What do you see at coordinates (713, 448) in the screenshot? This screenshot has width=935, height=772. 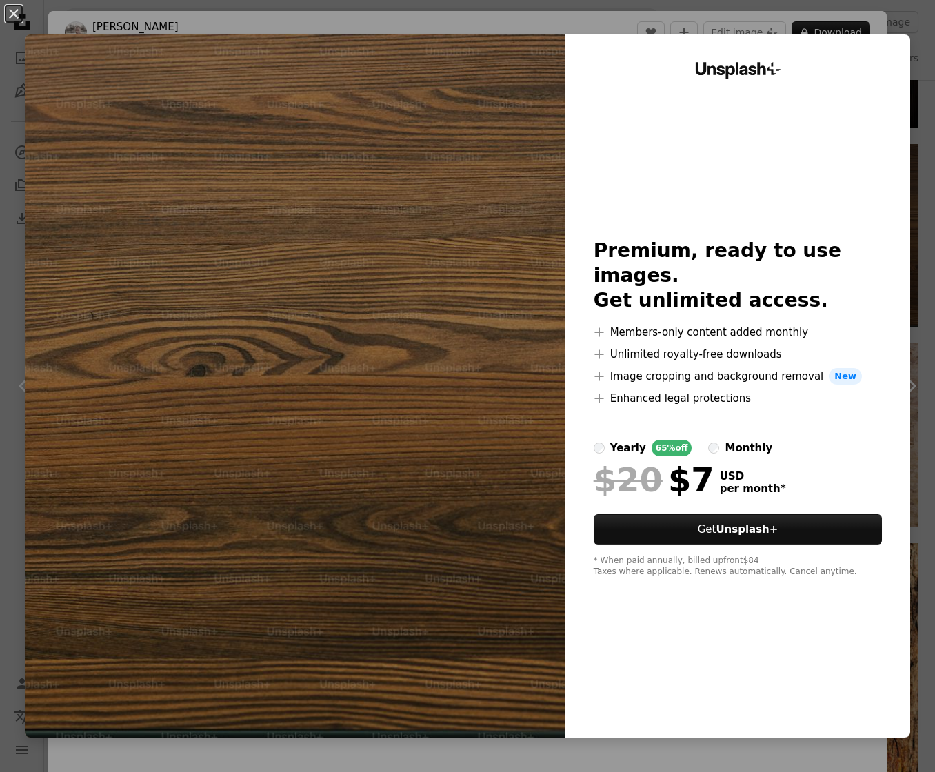 I see `input: monthly` at bounding box center [713, 448].